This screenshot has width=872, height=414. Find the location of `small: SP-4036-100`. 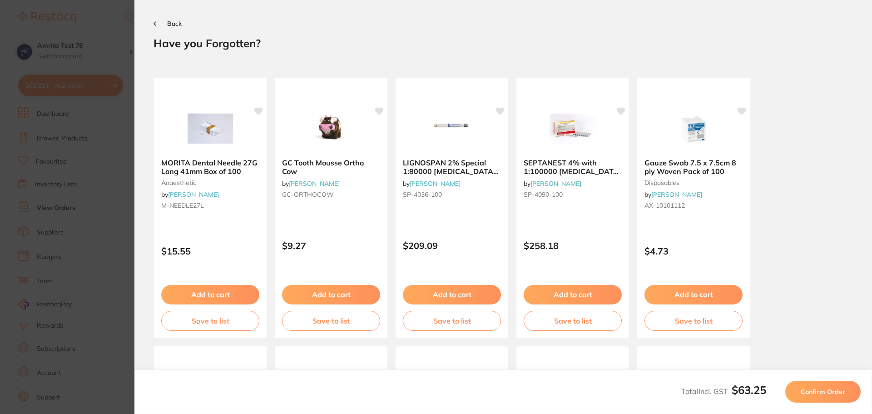

small: SP-4036-100 is located at coordinates (452, 194).